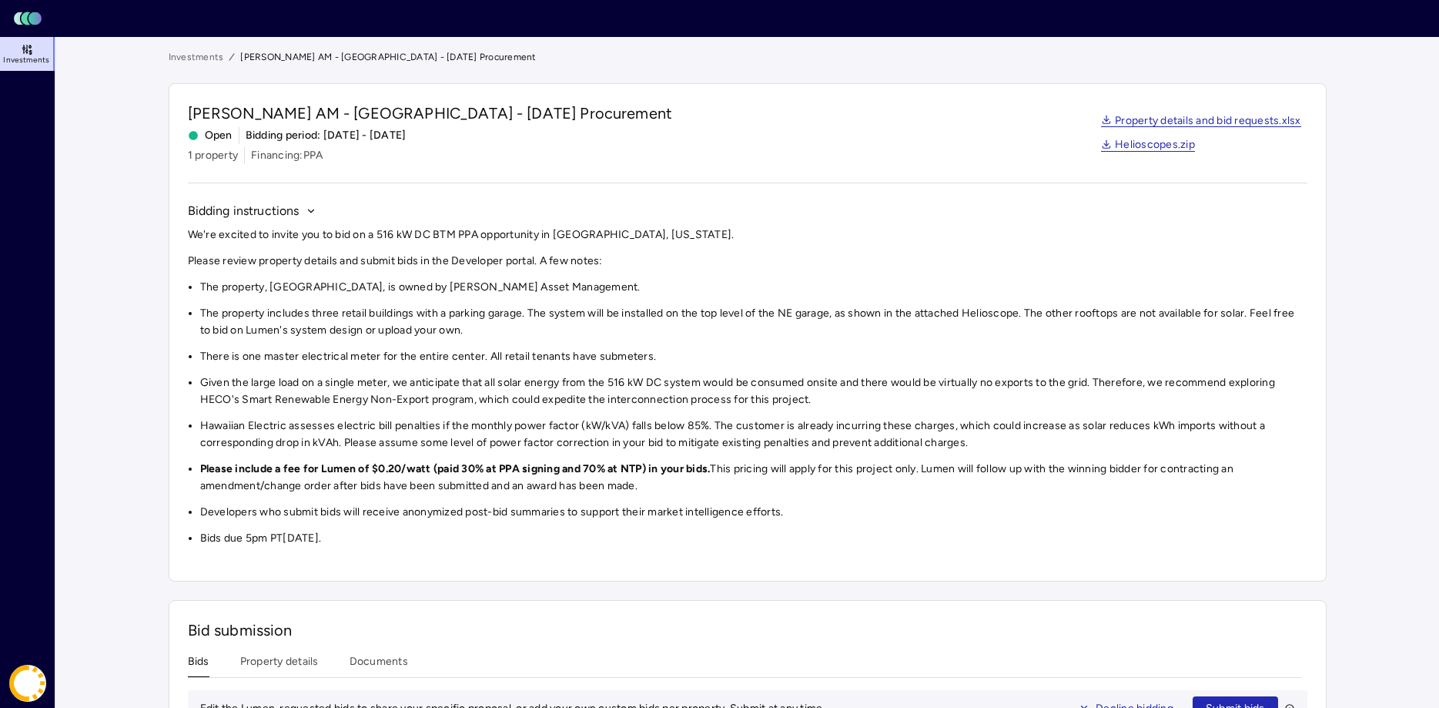 The image size is (1439, 708). Describe the element at coordinates (754, 512) in the screenshot. I see `li: Developers who submit bids will receive anonymized post-bid summaries to support their market int...` at that location.